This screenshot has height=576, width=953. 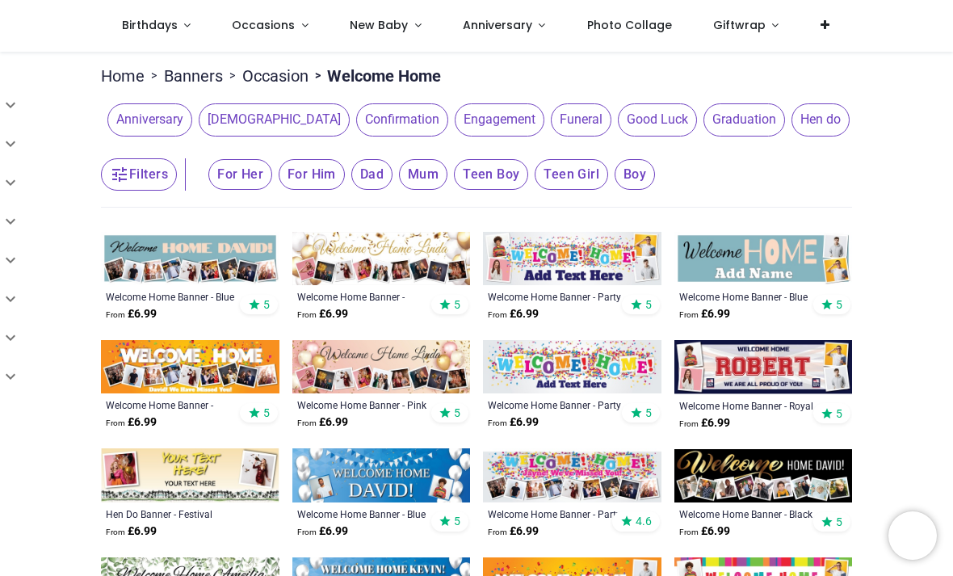 I want to click on img: Personalised Welcome Home Banner - Blue - 9 Photo Upload, so click(x=190, y=258).